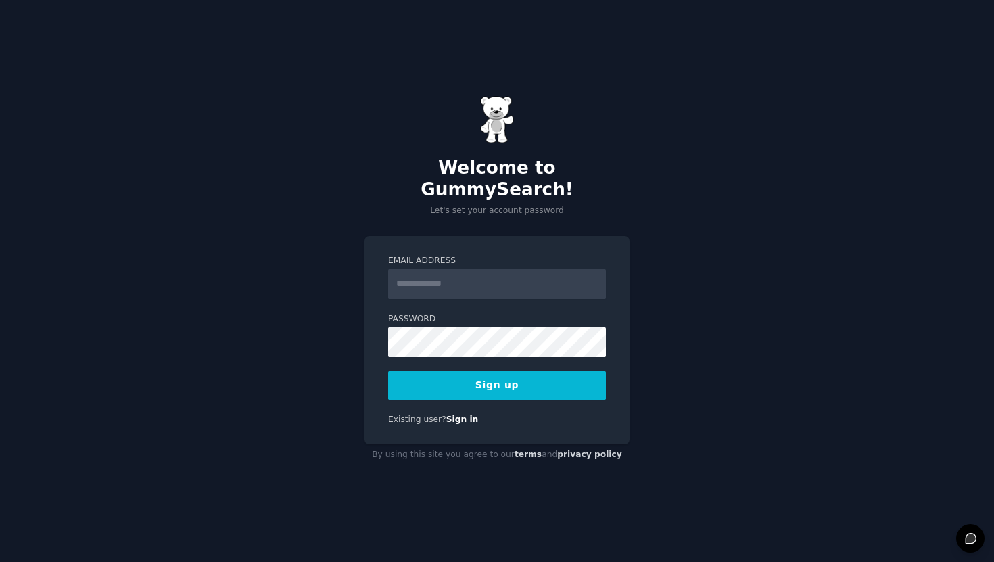 This screenshot has height=562, width=994. Describe the element at coordinates (497, 319) in the screenshot. I see `label: Password` at that location.